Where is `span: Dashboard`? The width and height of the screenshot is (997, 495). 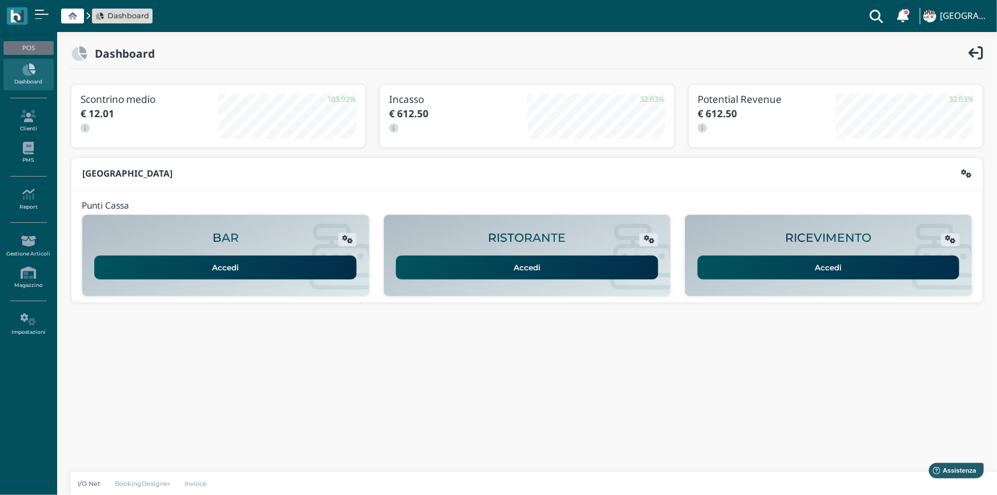 span: Dashboard is located at coordinates (128, 15).